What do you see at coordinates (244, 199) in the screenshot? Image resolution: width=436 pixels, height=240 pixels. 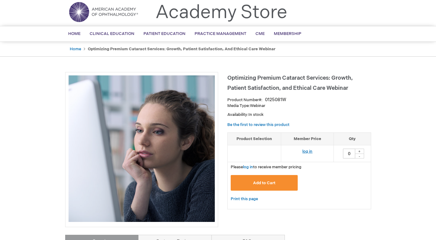 I see `a: Print this page` at bounding box center [244, 199].